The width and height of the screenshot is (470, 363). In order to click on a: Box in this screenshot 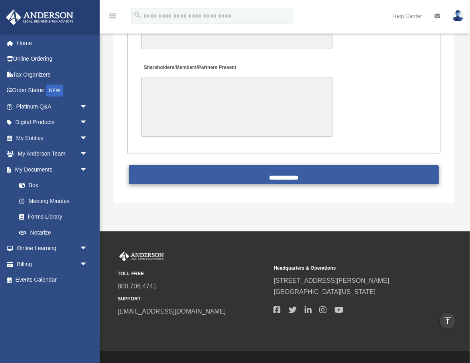, I will do `click(55, 185)`.